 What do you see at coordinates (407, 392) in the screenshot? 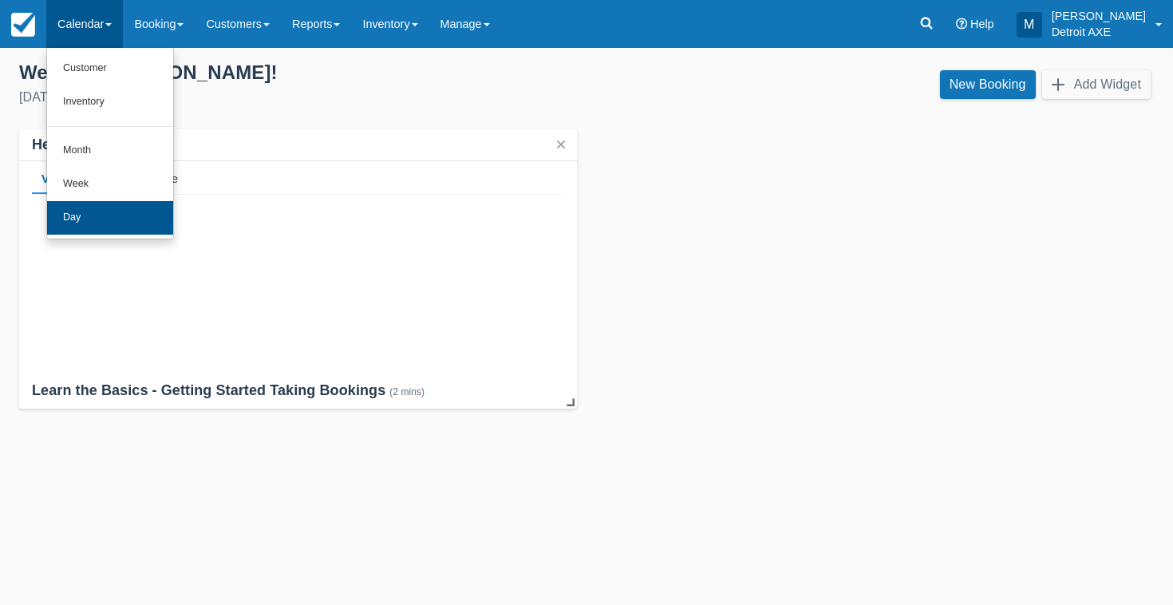
I see `div: (2 mins)` at bounding box center [407, 392].